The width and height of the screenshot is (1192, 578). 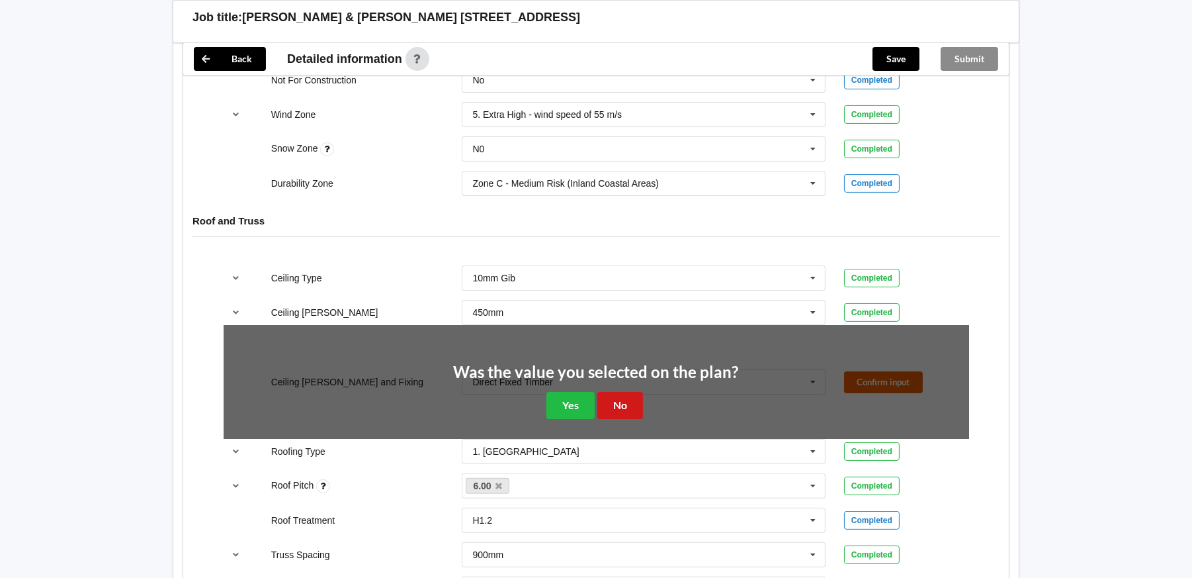 What do you see at coordinates (488, 312) in the screenshot?
I see `div: 450mm` at bounding box center [488, 312].